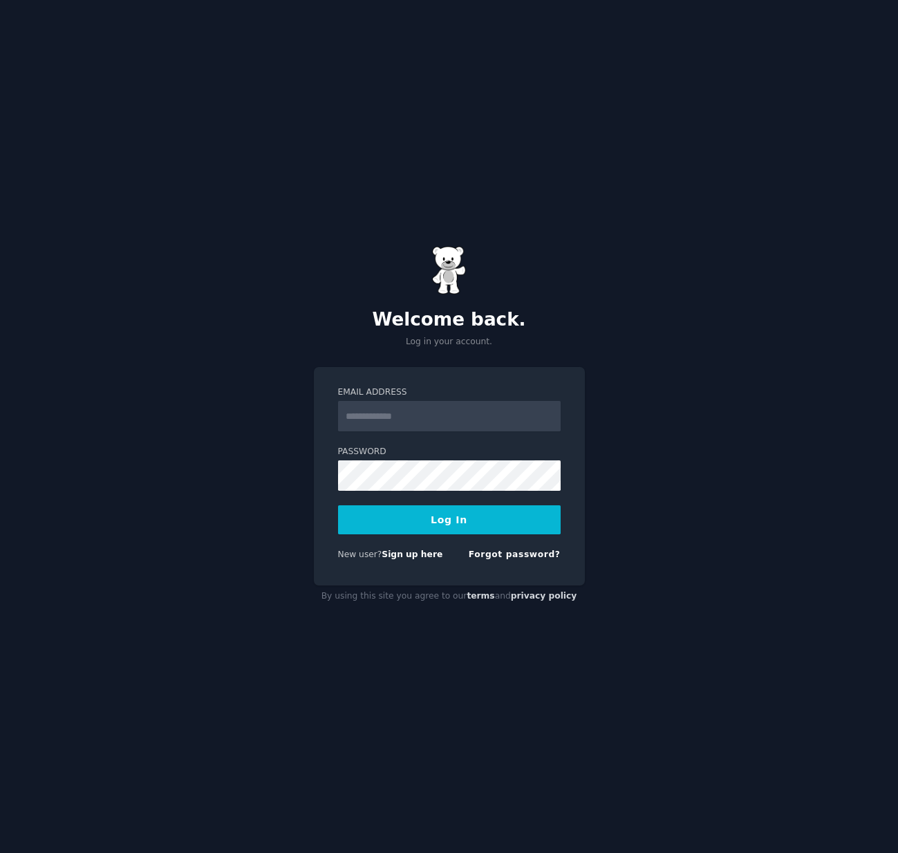 The width and height of the screenshot is (898, 853). What do you see at coordinates (449, 520) in the screenshot?
I see `button: Log In` at bounding box center [449, 520].